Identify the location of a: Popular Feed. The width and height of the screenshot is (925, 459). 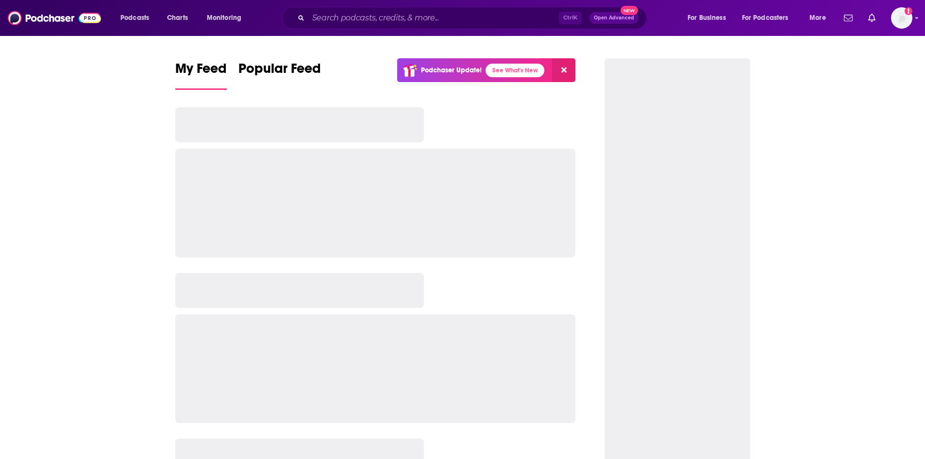
(280, 75).